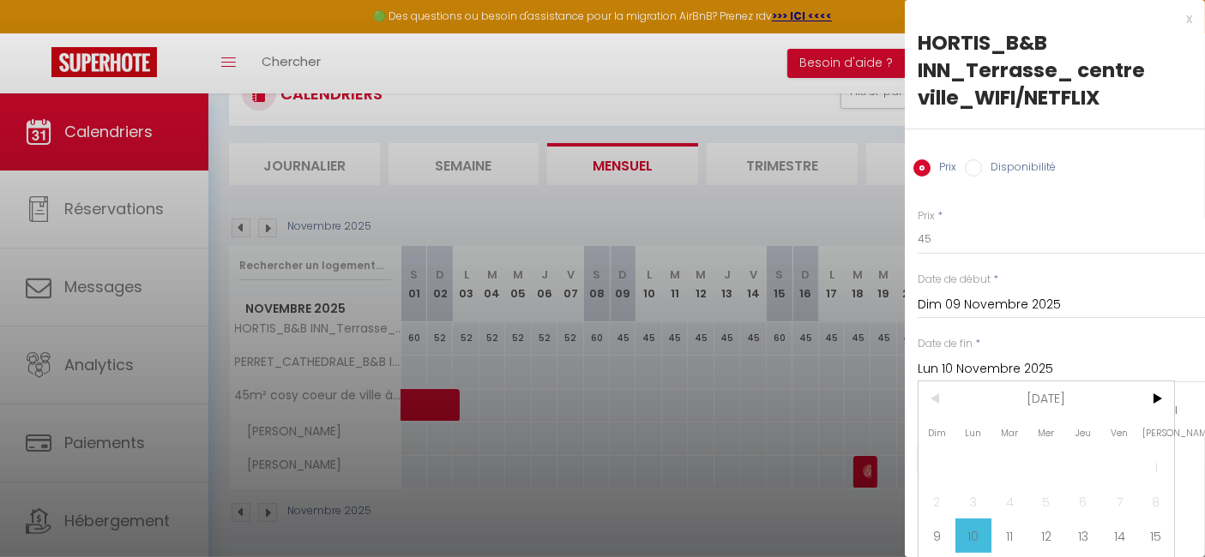 Image resolution: width=1205 pixels, height=557 pixels. I want to click on span: 8, so click(1155, 502).